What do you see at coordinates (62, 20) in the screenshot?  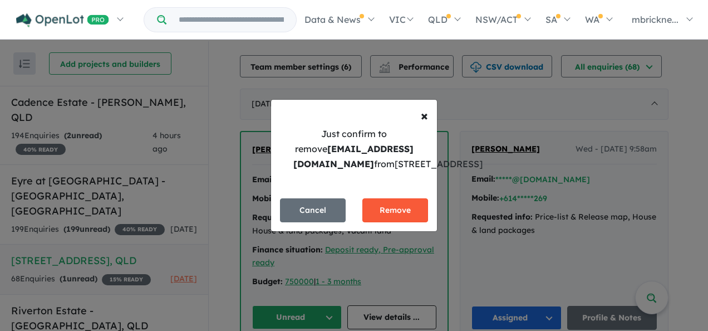 I see `img: Openlot PRO Logo White` at bounding box center [62, 20].